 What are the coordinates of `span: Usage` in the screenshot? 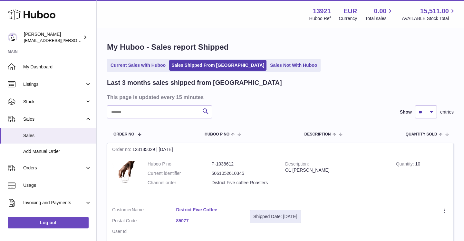 It's located at (57, 185).